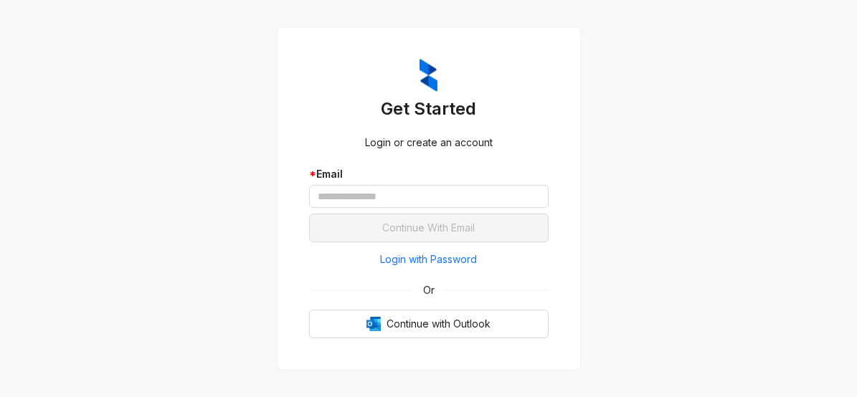 Image resolution: width=857 pixels, height=397 pixels. What do you see at coordinates (429, 260) in the screenshot?
I see `button: Login with Password` at bounding box center [429, 260].